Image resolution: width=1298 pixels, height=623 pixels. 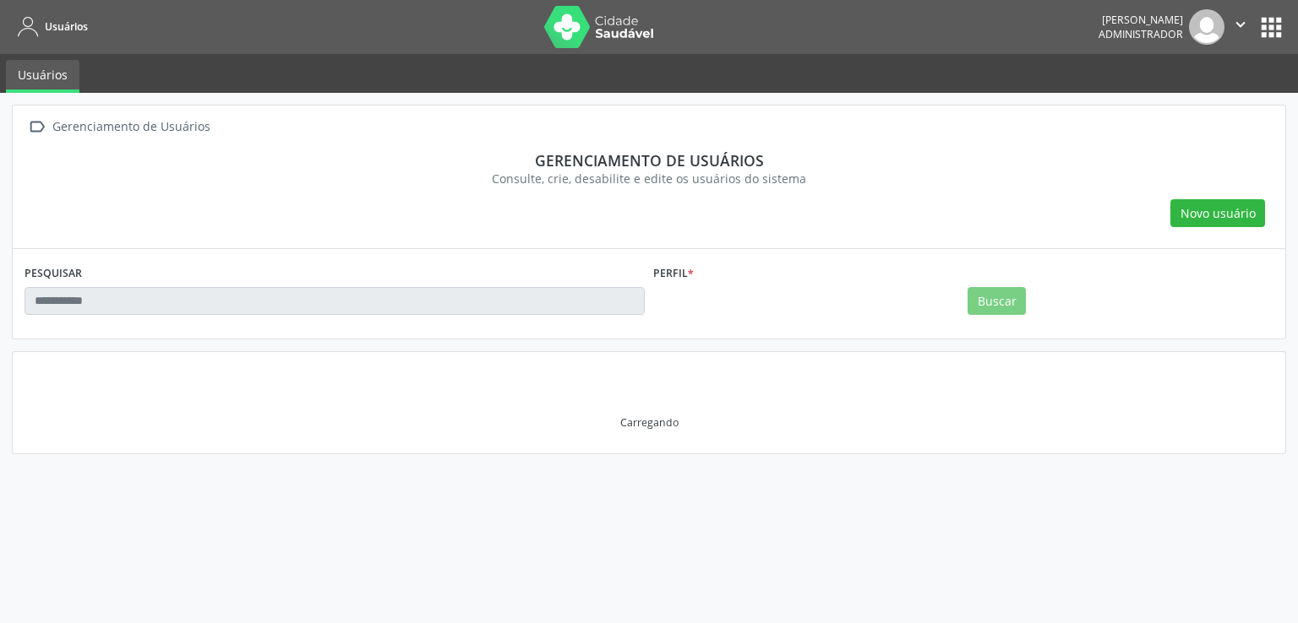 I want to click on button: Novo usuário, so click(x=1217, y=214).